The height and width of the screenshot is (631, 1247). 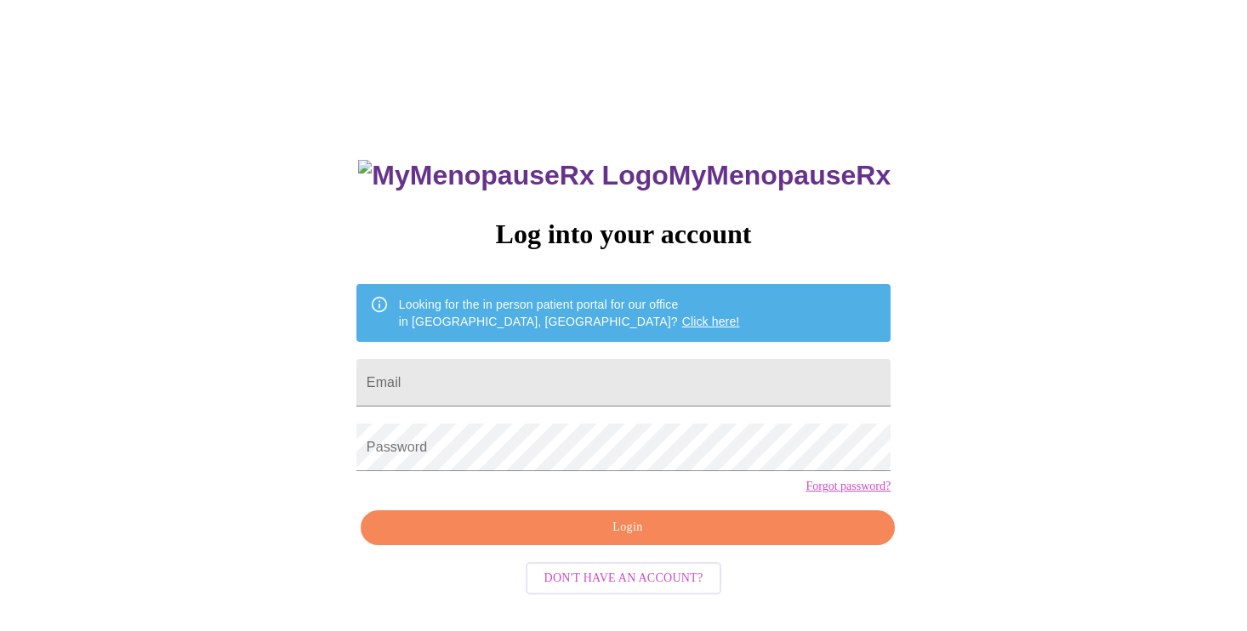 I want to click on span: Don't have an account?, so click(x=624, y=578).